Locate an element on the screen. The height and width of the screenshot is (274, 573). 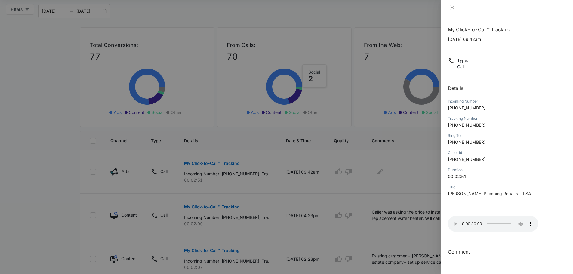
div: Title is located at coordinates (507, 187).